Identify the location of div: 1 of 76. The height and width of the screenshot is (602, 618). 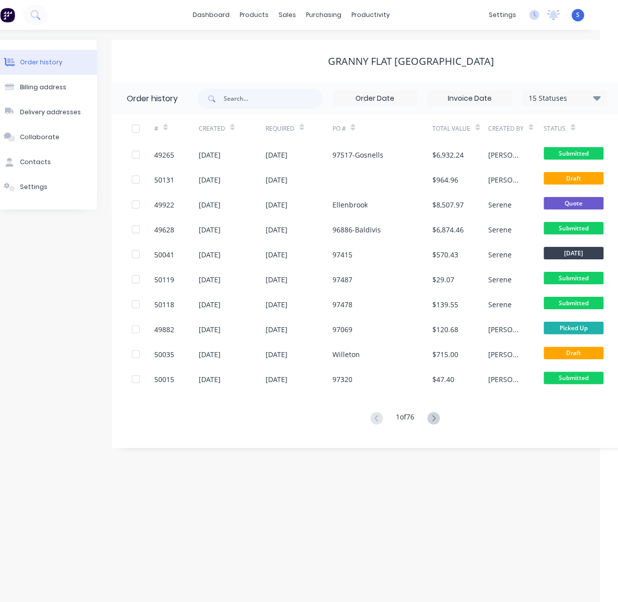
(405, 419).